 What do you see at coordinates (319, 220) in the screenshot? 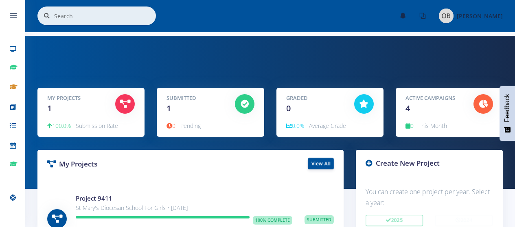
I see `span: Submitted` at bounding box center [319, 220].